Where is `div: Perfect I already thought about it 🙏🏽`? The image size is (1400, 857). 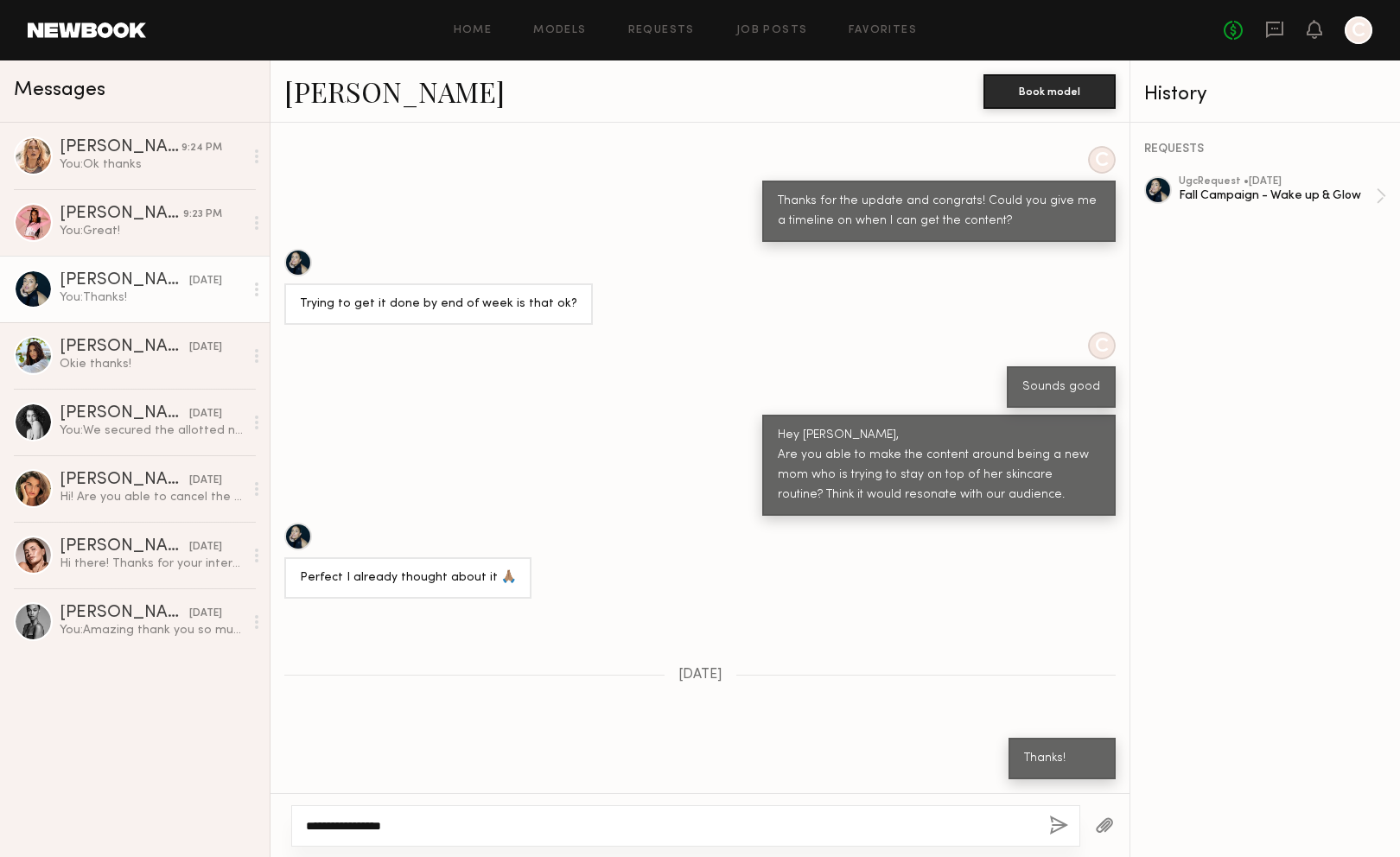 div: Perfect I already thought about it 🙏🏽 is located at coordinates (408, 578).